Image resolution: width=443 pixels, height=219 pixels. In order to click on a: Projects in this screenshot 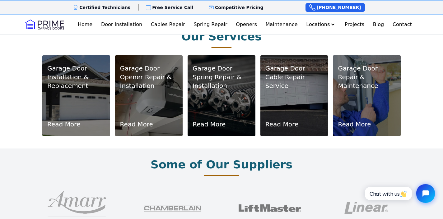, I will do `click(355, 25)`.